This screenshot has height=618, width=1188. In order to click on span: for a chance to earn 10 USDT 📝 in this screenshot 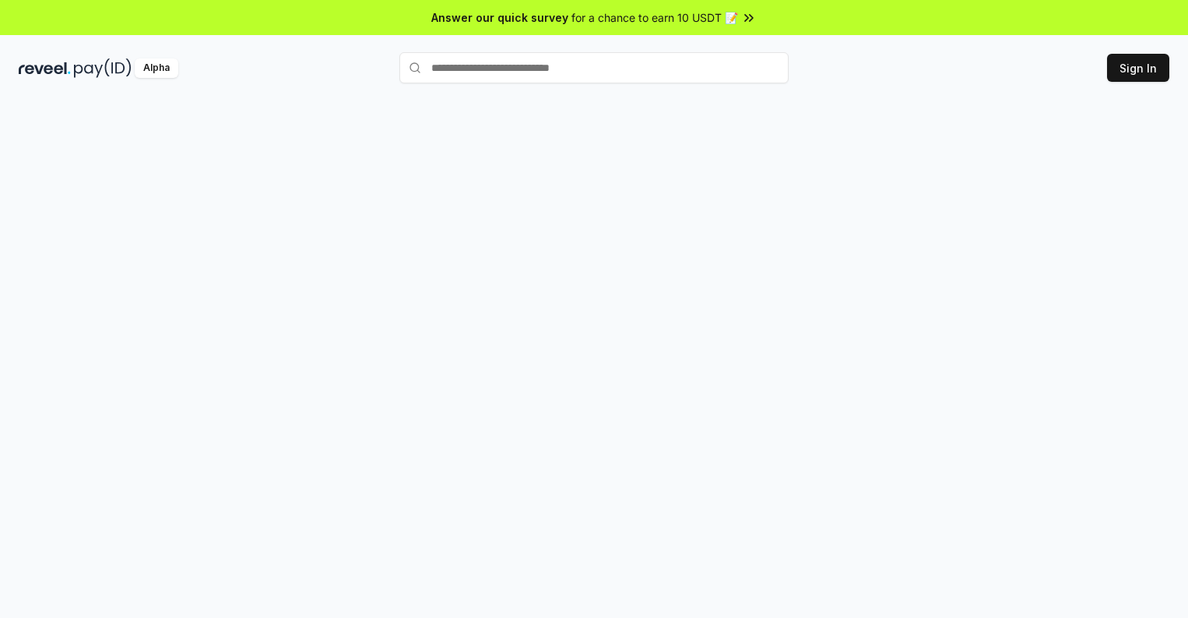, I will do `click(655, 17)`.